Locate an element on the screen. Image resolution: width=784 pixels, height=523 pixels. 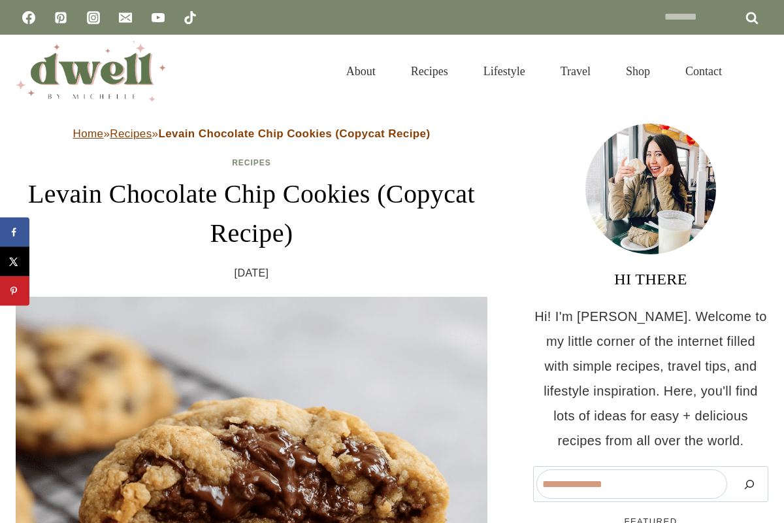
a: TikTok is located at coordinates (190, 18).